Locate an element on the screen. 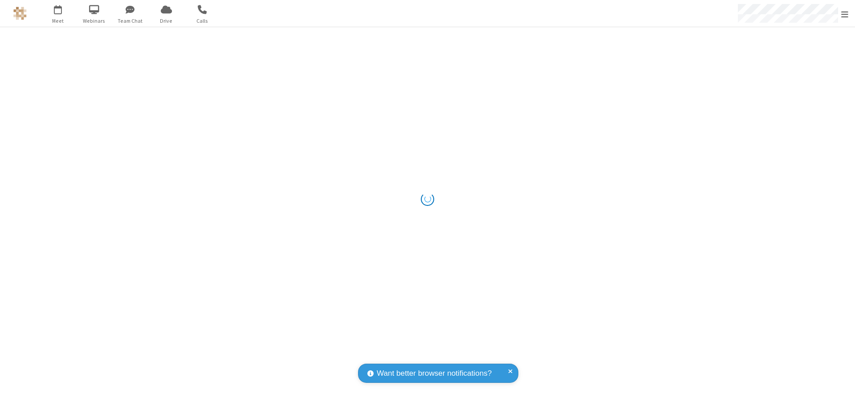 This screenshot has height=398, width=855. span: Drive is located at coordinates (166, 21).